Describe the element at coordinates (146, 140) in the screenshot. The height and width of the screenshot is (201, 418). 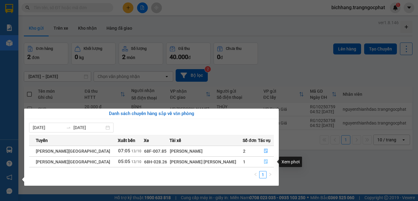
I see `span: Xe` at that location.